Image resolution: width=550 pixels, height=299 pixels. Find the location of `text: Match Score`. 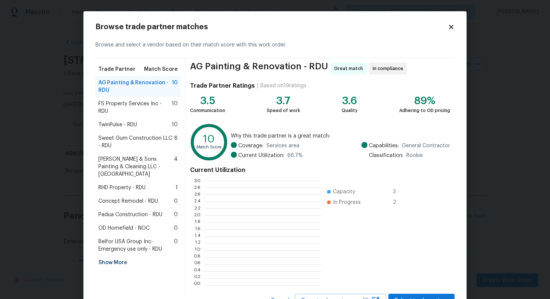

text: Match Score is located at coordinates (209, 147).